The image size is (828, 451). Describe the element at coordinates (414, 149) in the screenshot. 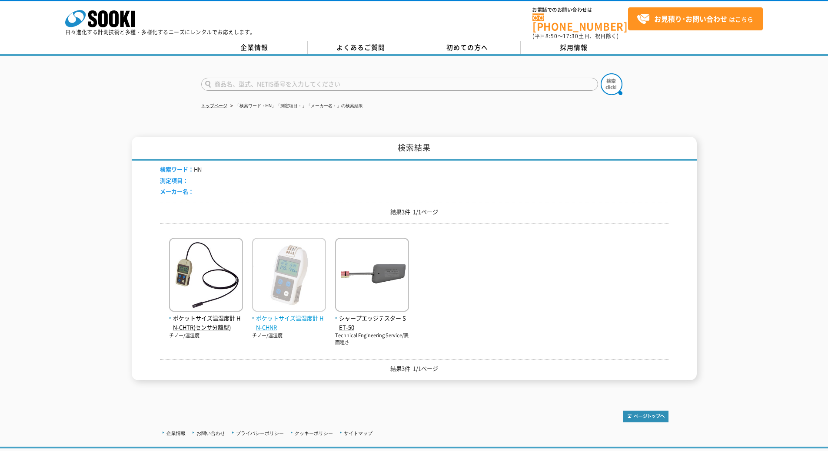

I see `h1: 検索結果` at that location.